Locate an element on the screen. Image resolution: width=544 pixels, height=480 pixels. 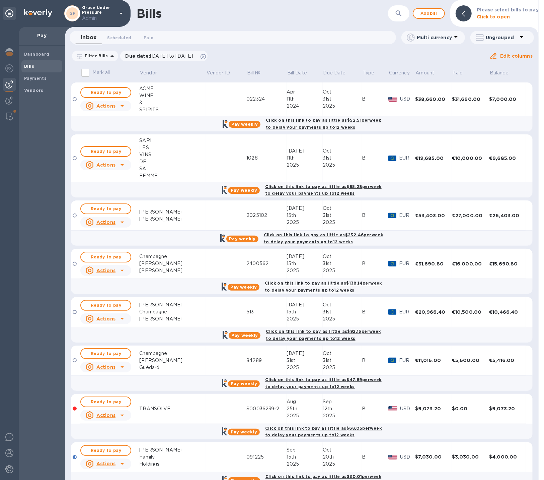
b: Please select bills to pay is located at coordinates (508, 10).